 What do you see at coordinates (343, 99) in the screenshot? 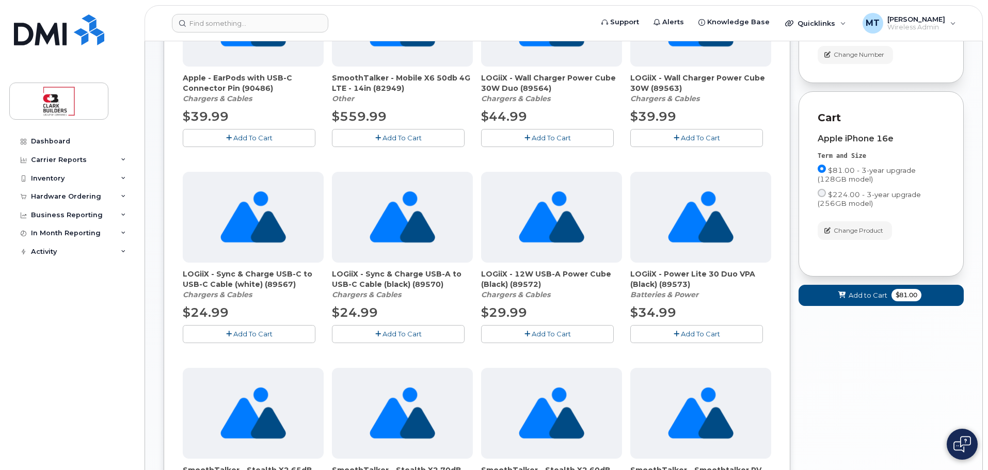
I see `em: Other` at bounding box center [343, 99].